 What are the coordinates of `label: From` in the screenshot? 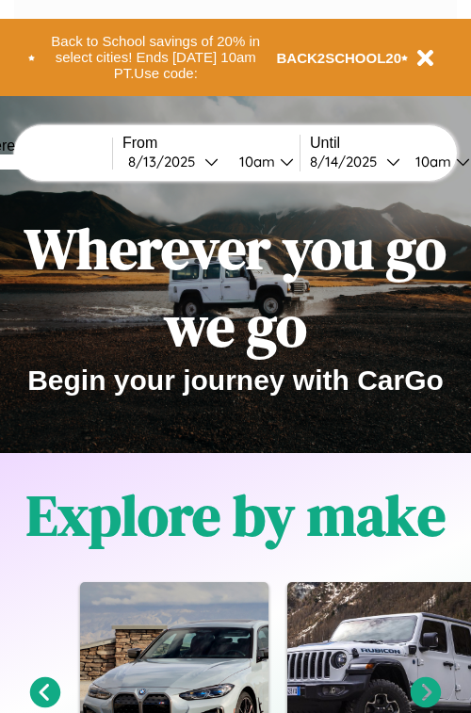 It's located at (211, 143).